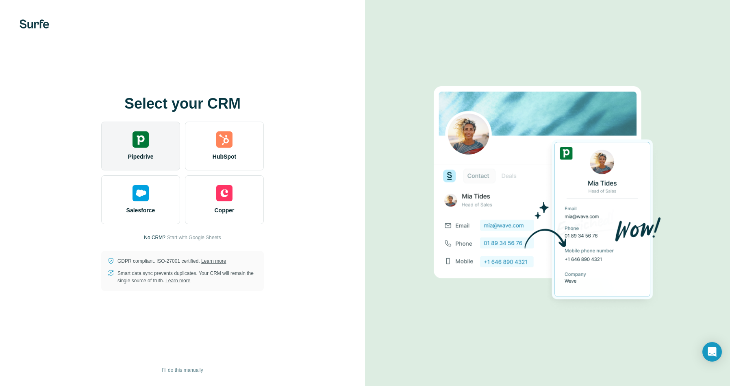 The image size is (730, 386). I want to click on span: HubSpot, so click(224, 157).